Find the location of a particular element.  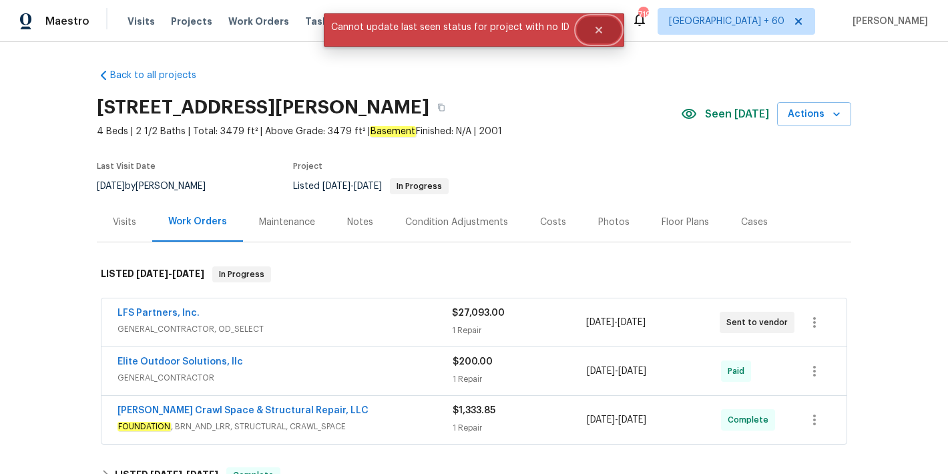

span: Project is located at coordinates (308, 166).